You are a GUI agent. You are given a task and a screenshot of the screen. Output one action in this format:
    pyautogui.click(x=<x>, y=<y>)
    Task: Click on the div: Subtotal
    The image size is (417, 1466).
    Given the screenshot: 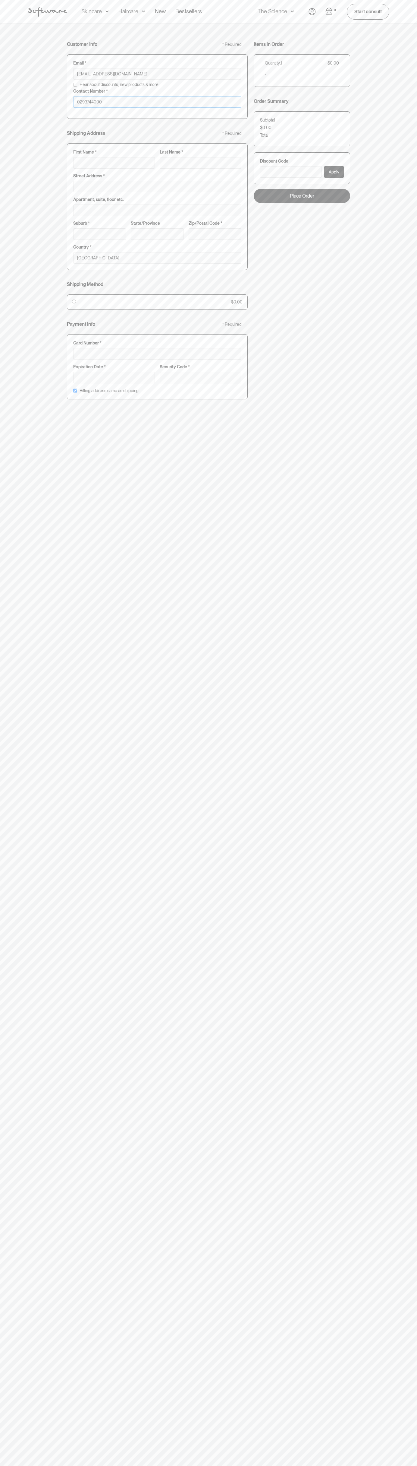 What is the action you would take?
    pyautogui.click(x=268, y=120)
    